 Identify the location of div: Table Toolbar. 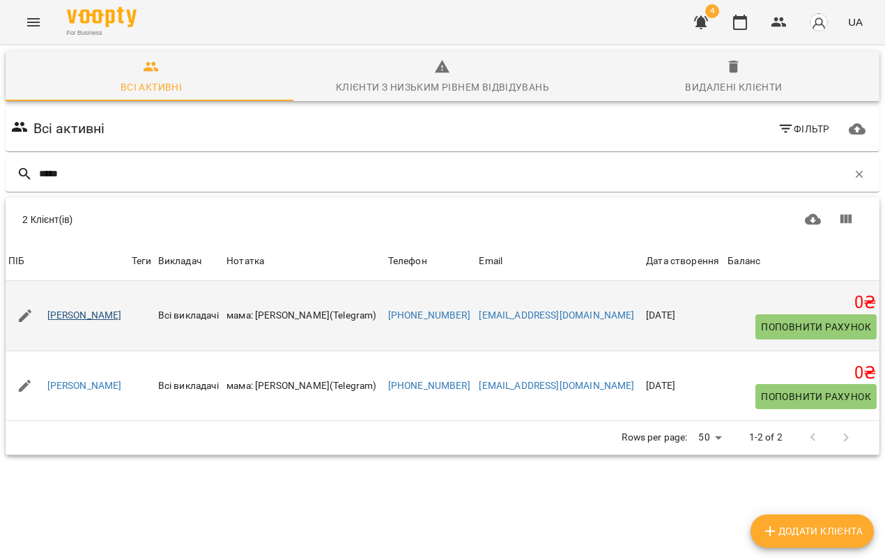
(442, 219).